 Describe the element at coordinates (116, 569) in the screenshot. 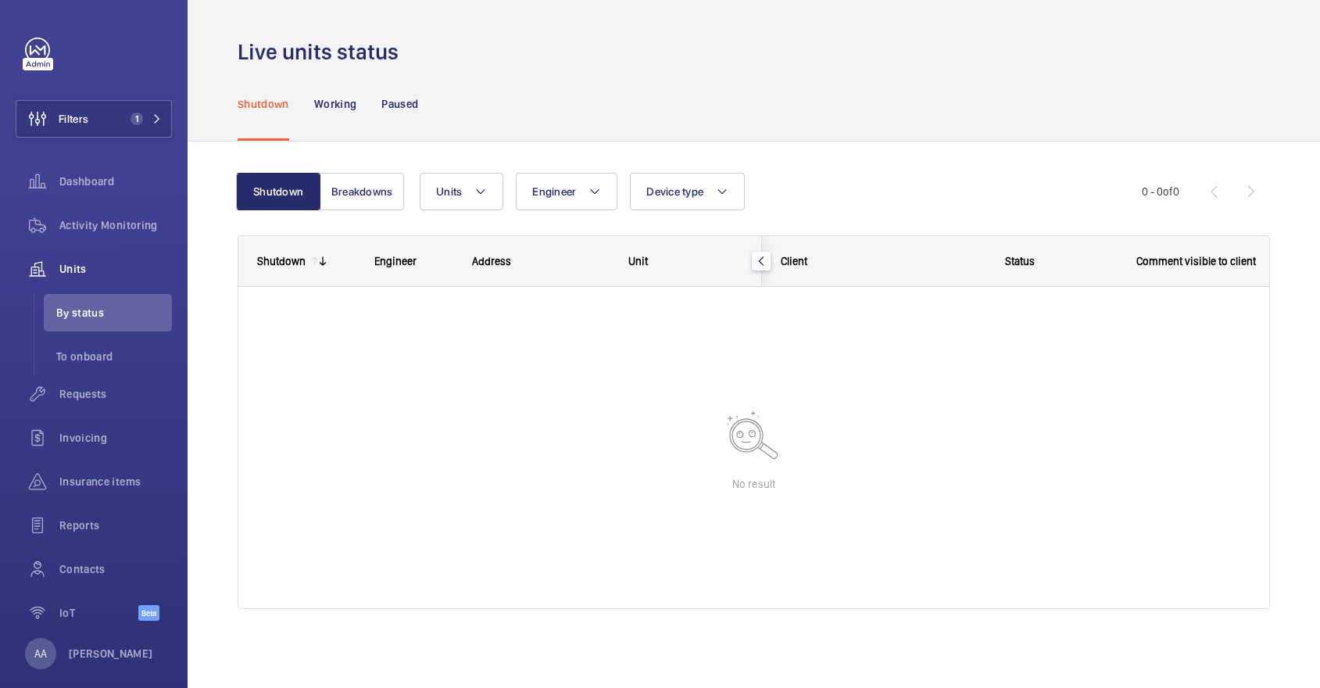

I see `span: Contacts` at that location.